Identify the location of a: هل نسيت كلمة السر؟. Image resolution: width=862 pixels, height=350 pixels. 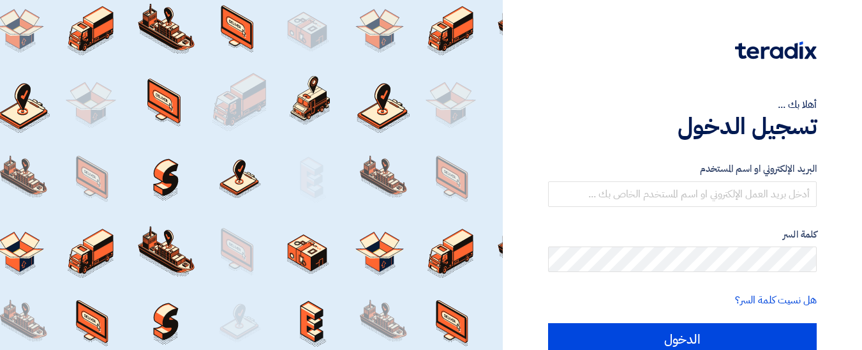
(776, 300).